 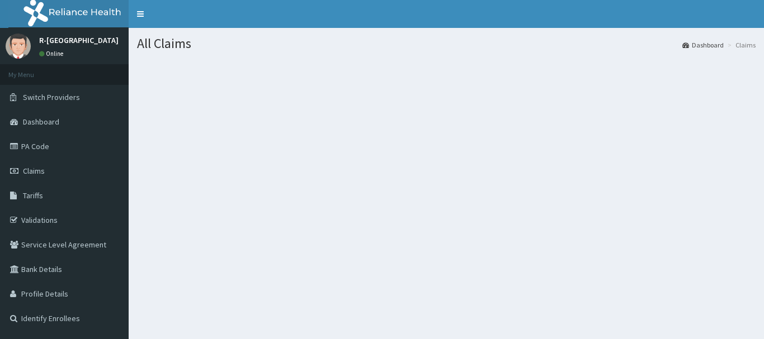 What do you see at coordinates (33, 196) in the screenshot?
I see `span: Tariffs` at bounding box center [33, 196].